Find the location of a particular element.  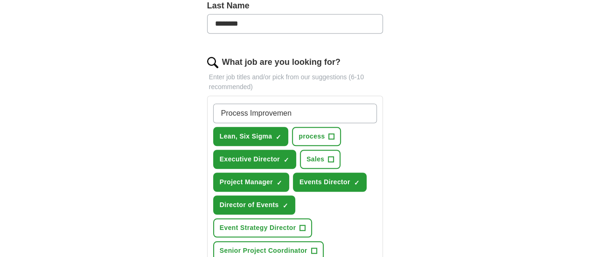

p: Enter job titles and/or pick from our suggestions (6-10 recommended) is located at coordinates (295, 82).